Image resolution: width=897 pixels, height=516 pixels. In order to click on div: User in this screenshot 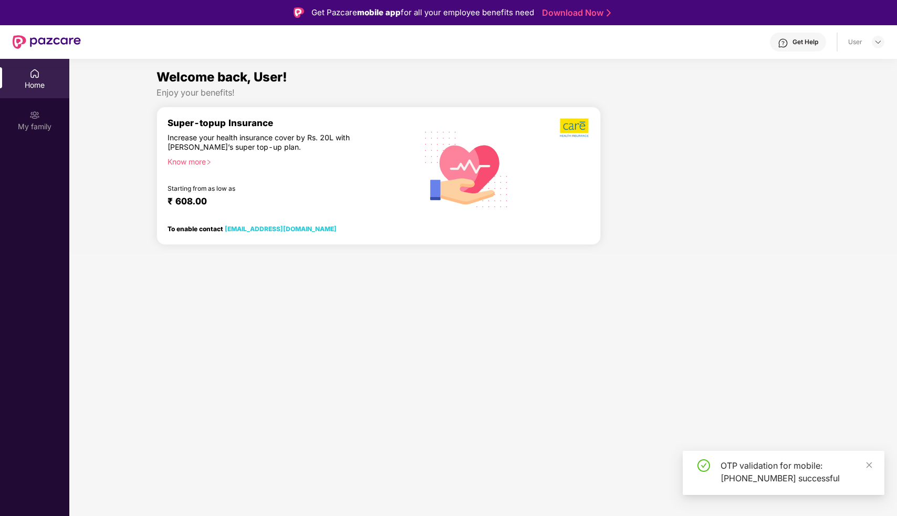, I will do `click(855, 42)`.